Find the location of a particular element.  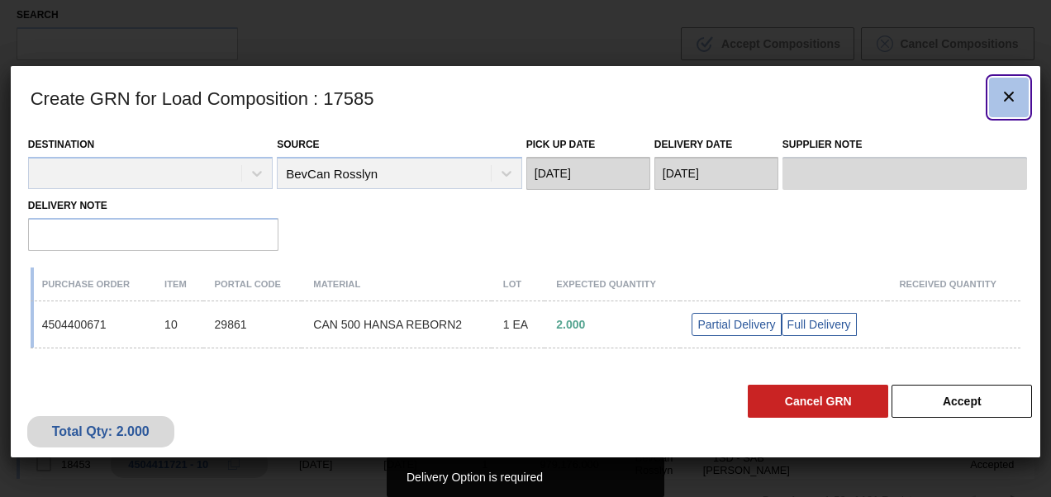

button: Cancel GRN is located at coordinates (818, 401).